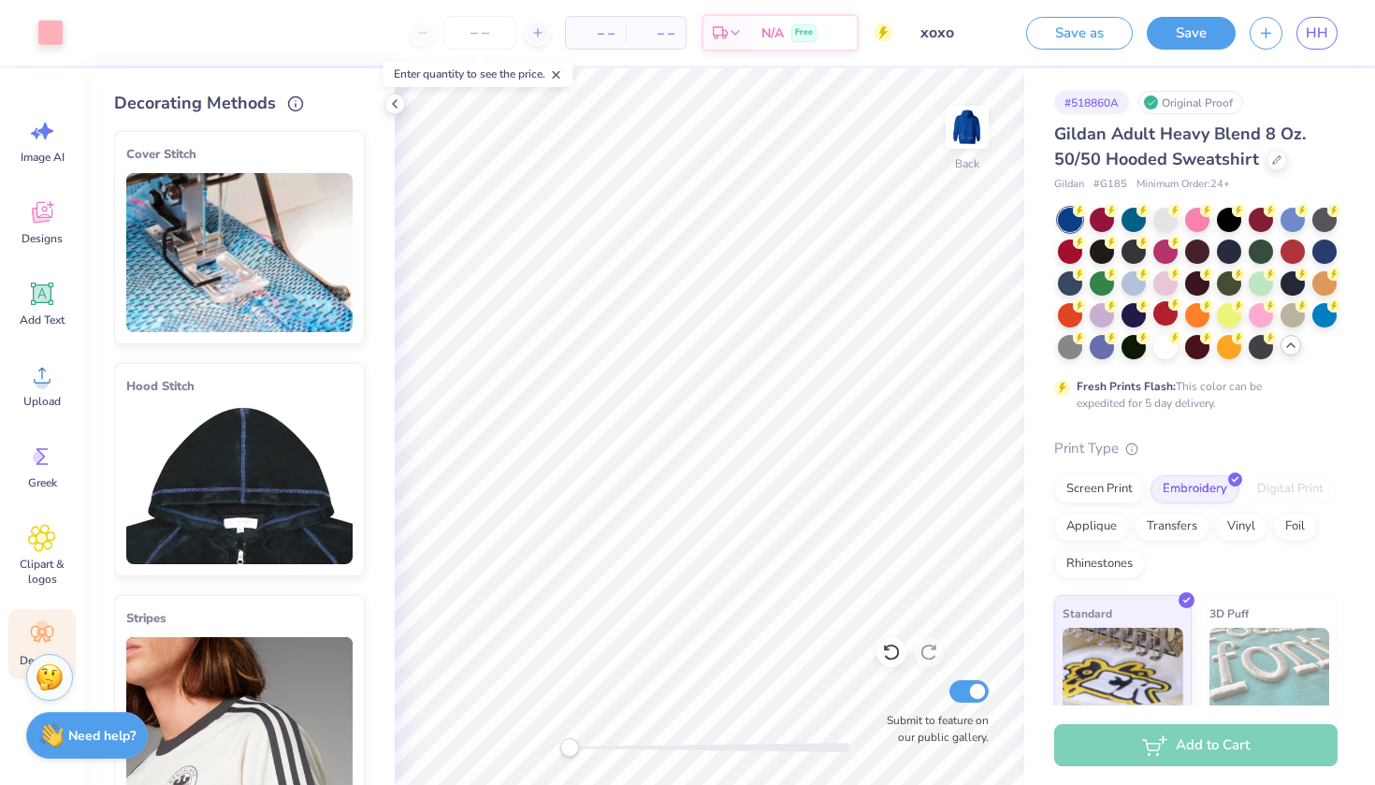 The width and height of the screenshot is (1375, 785). I want to click on div: Original Proof, so click(1190, 102).